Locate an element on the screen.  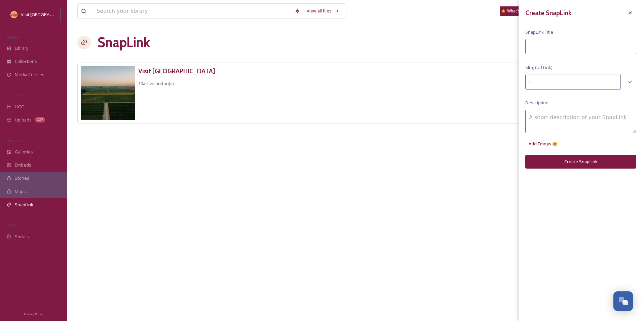
span: Collections is located at coordinates (26, 61).